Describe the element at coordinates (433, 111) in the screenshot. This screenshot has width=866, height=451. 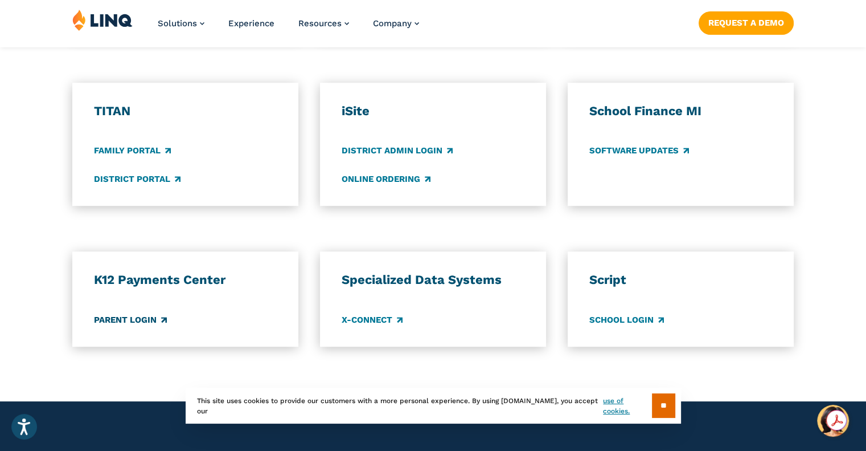
I see `h3: iSite` at that location.